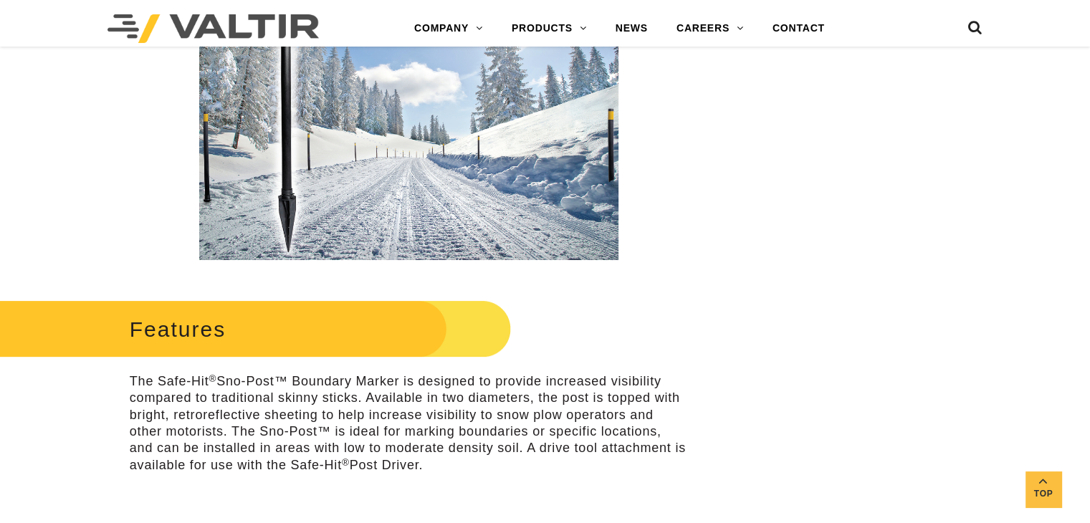 The height and width of the screenshot is (523, 1090). I want to click on a: COMPANY, so click(448, 29).